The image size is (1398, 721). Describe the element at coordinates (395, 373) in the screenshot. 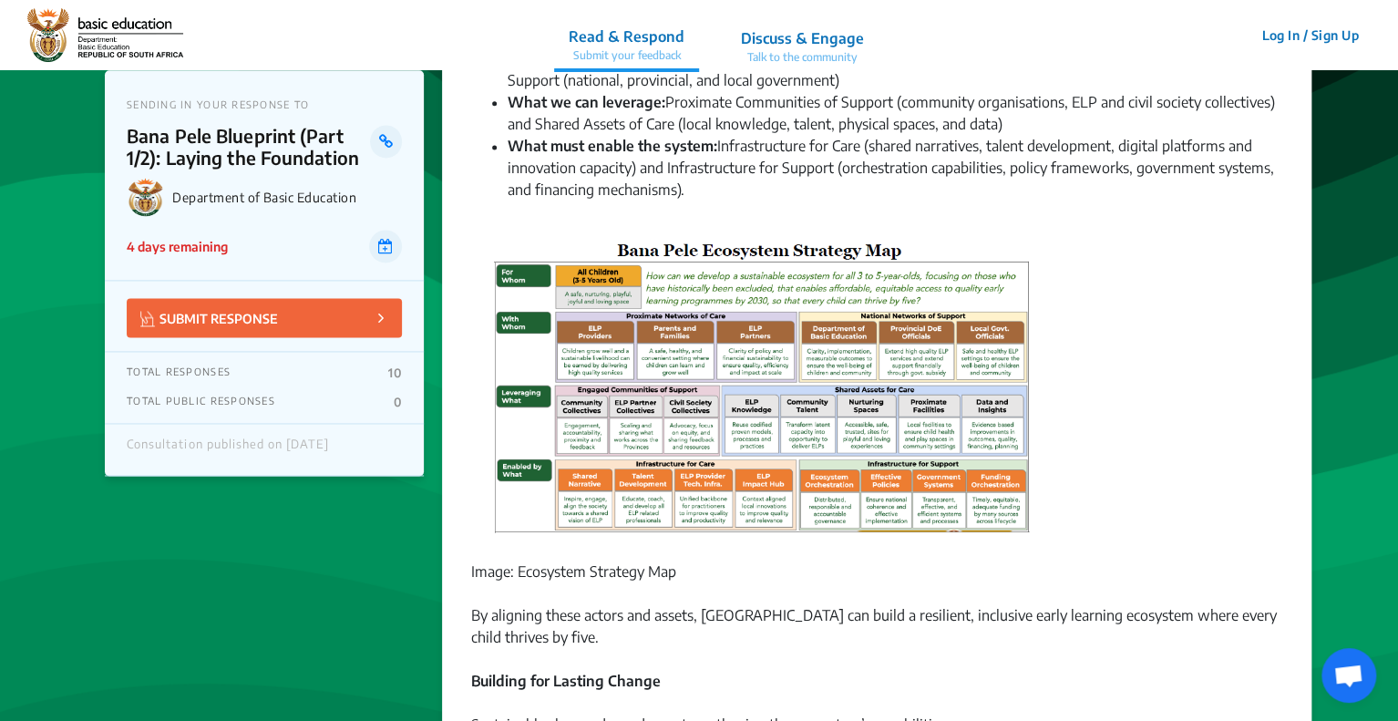

I see `p: 10` at that location.